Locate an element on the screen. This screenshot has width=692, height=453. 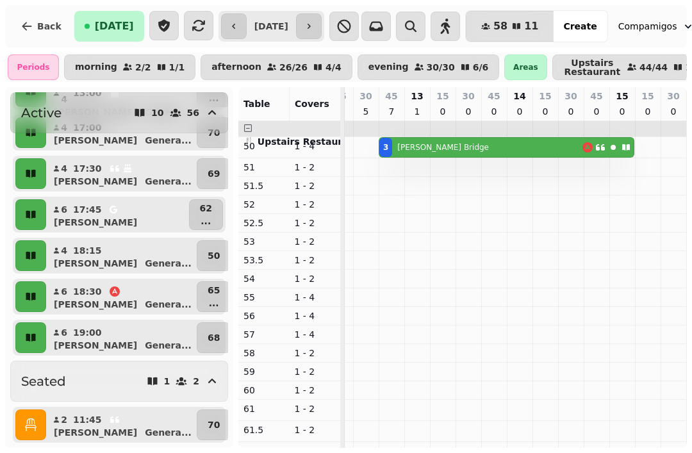
span: Back is located at coordinates (49, 26).